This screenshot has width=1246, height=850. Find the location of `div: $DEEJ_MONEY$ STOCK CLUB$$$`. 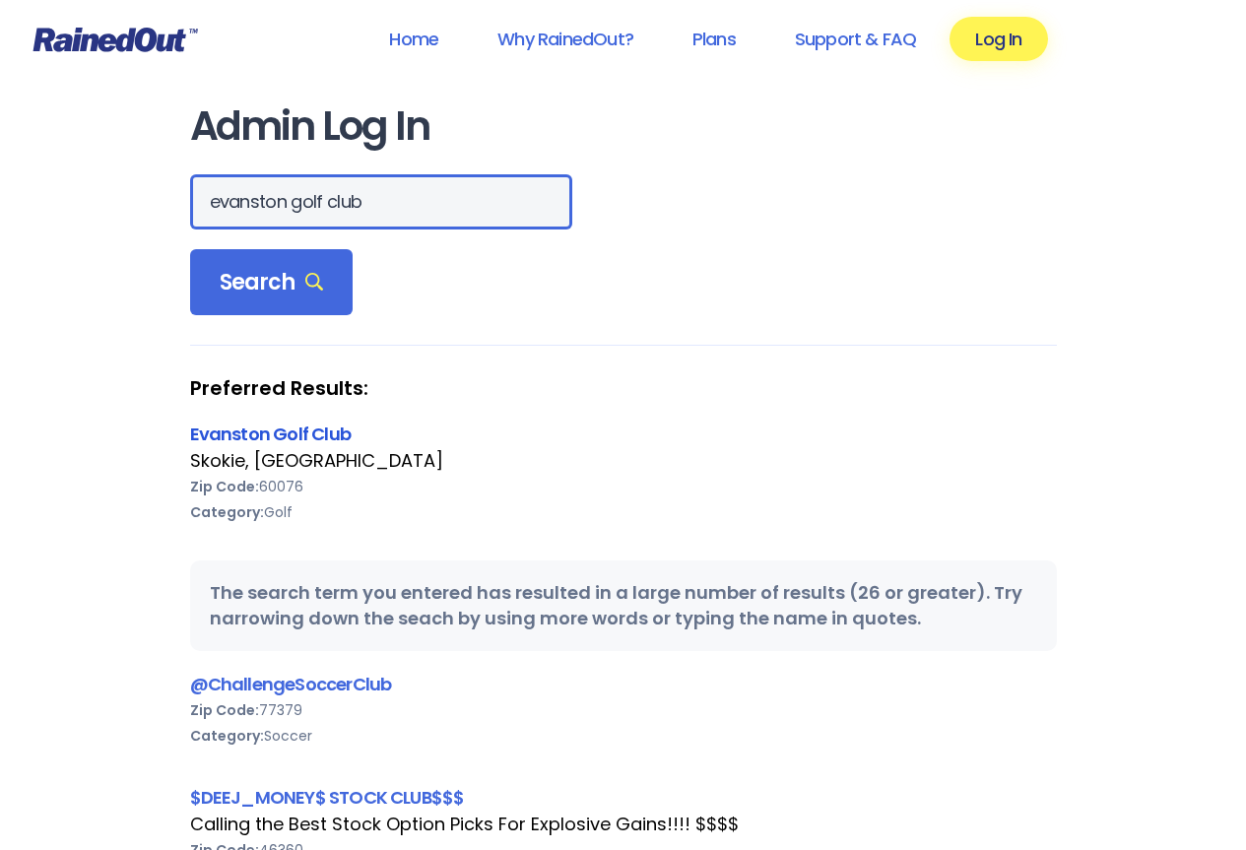

div: $DEEJ_MONEY$ STOCK CLUB$$$ is located at coordinates (623, 797).